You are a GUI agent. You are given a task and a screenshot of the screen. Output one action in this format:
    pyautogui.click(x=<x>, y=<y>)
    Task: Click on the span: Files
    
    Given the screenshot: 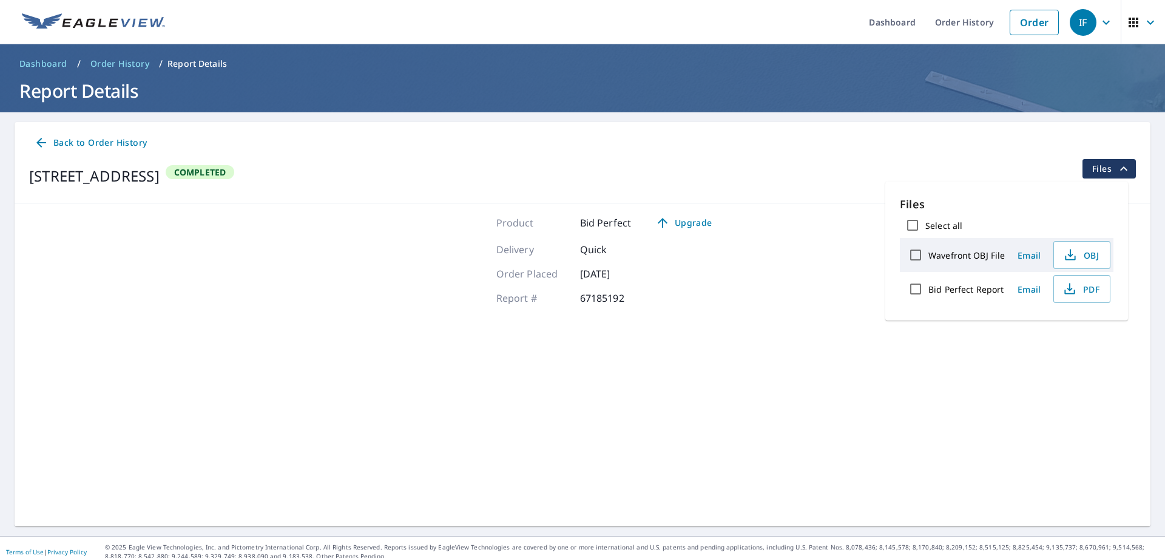 What is the action you would take?
    pyautogui.click(x=1111, y=169)
    